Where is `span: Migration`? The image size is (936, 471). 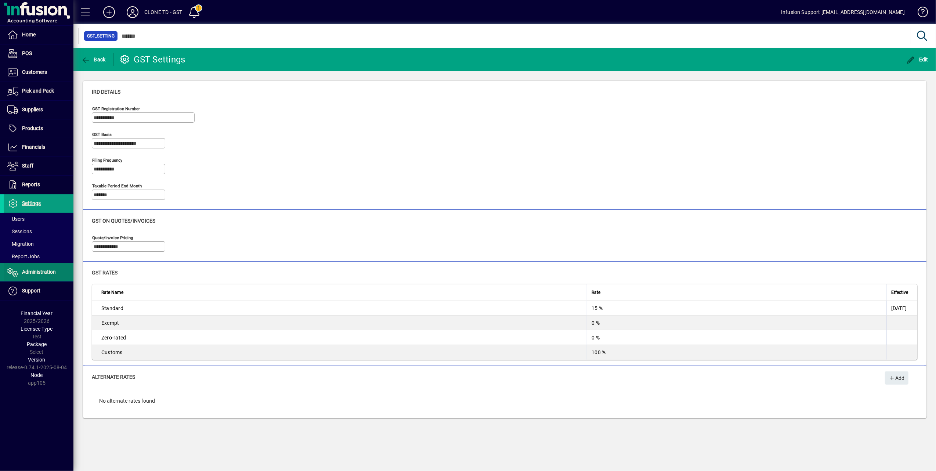
span: Migration is located at coordinates (21, 244).